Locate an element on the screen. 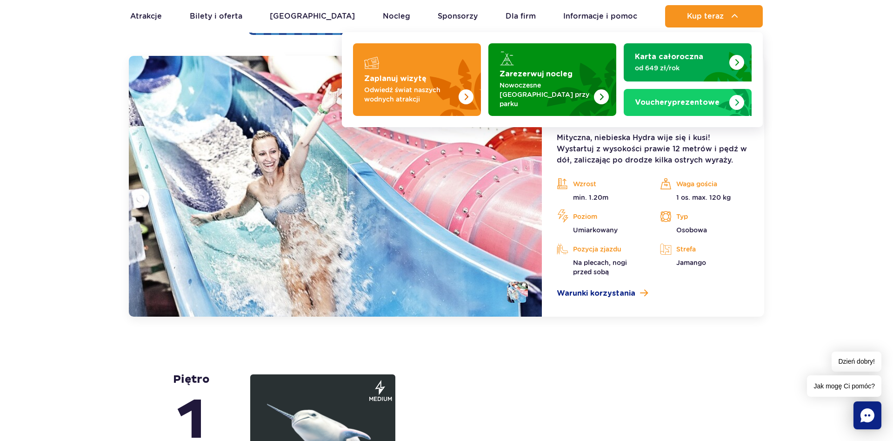  a: Warunki korzystania is located at coordinates (653, 293).